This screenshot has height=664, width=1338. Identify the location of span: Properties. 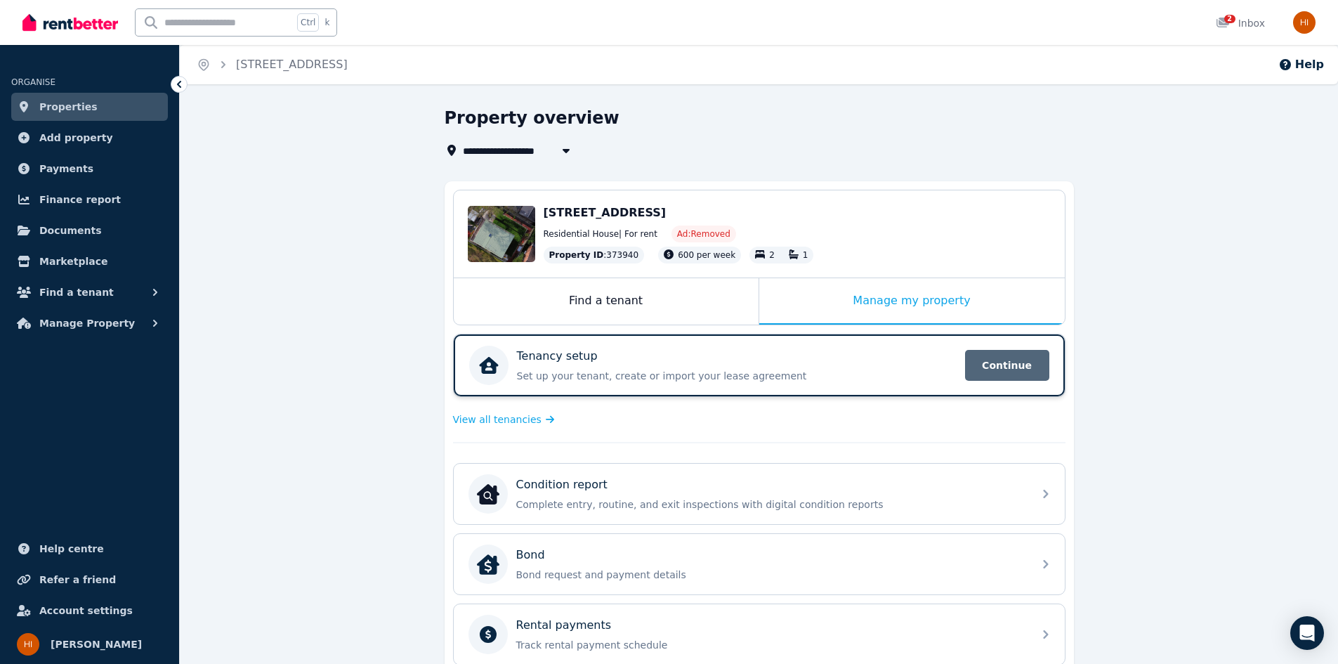
(68, 107).